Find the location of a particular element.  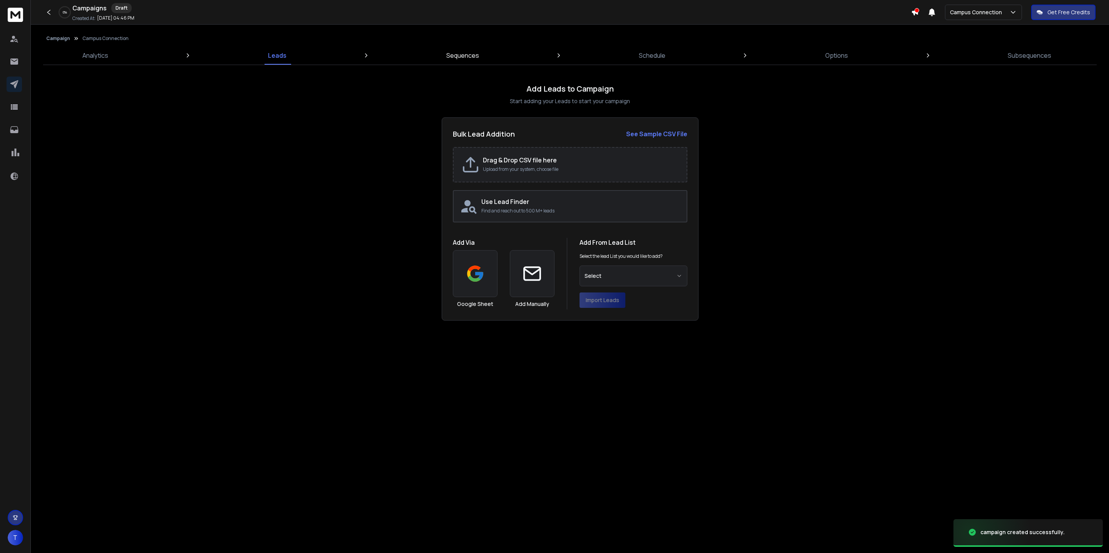

a: Subsequences is located at coordinates (1029, 55).